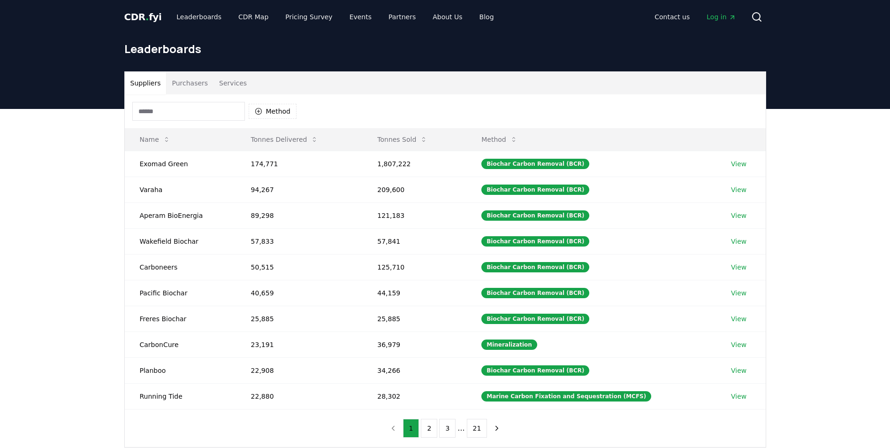  What do you see at coordinates (180, 267) in the screenshot?
I see `td: Carboneers` at bounding box center [180, 267].